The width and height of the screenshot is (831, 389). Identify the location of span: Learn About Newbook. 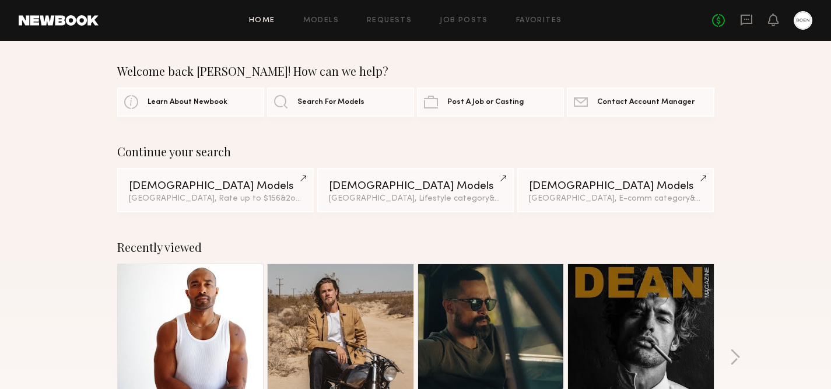
(187, 102).